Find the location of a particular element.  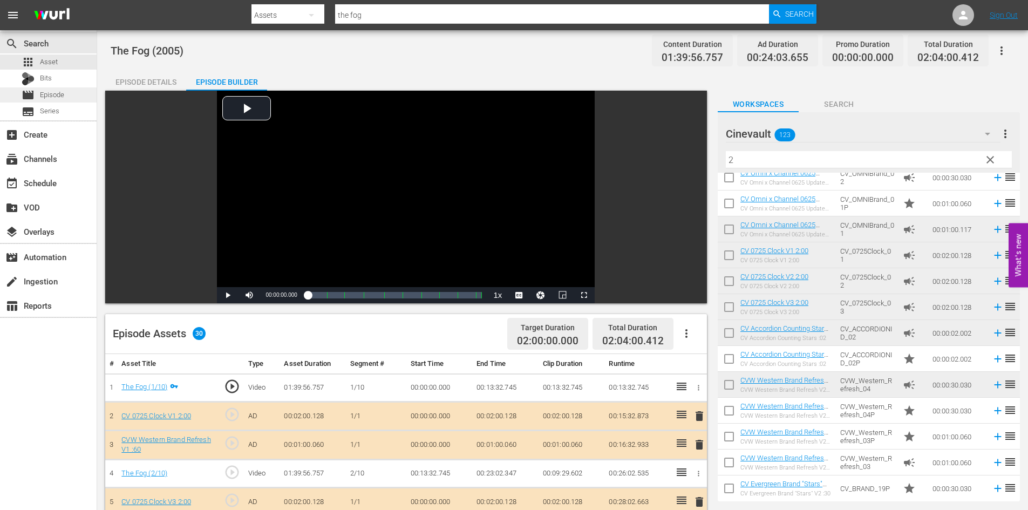

div: CV Omni x Channel 0625 Update :30 is located at coordinates (786, 182).